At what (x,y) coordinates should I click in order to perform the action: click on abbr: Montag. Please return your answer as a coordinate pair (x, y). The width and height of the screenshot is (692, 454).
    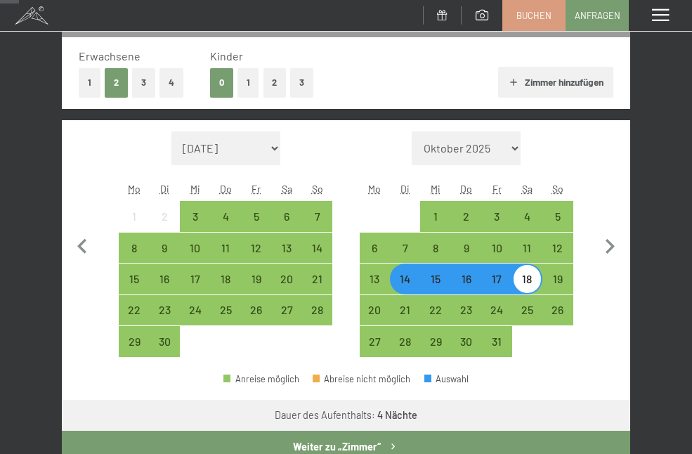
    Looking at the image, I should click on (375, 188).